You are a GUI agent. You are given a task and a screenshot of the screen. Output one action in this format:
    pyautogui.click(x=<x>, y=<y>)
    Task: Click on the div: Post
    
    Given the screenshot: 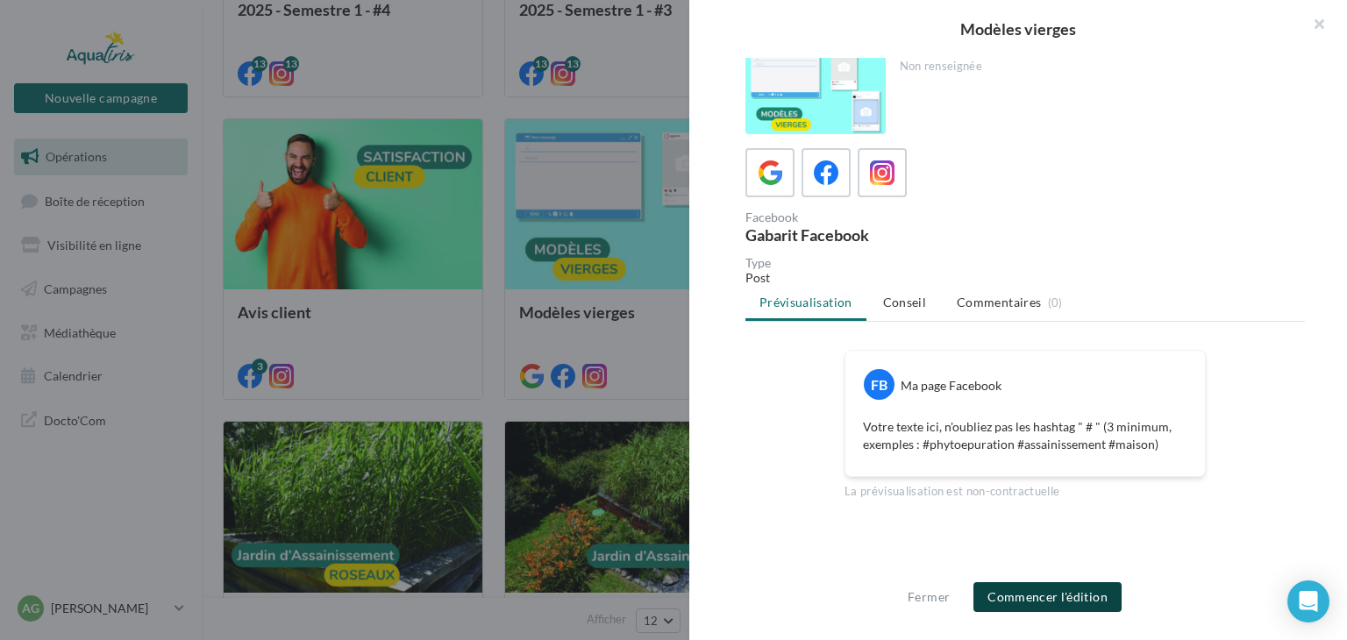 What is the action you would take?
    pyautogui.click(x=1025, y=278)
    